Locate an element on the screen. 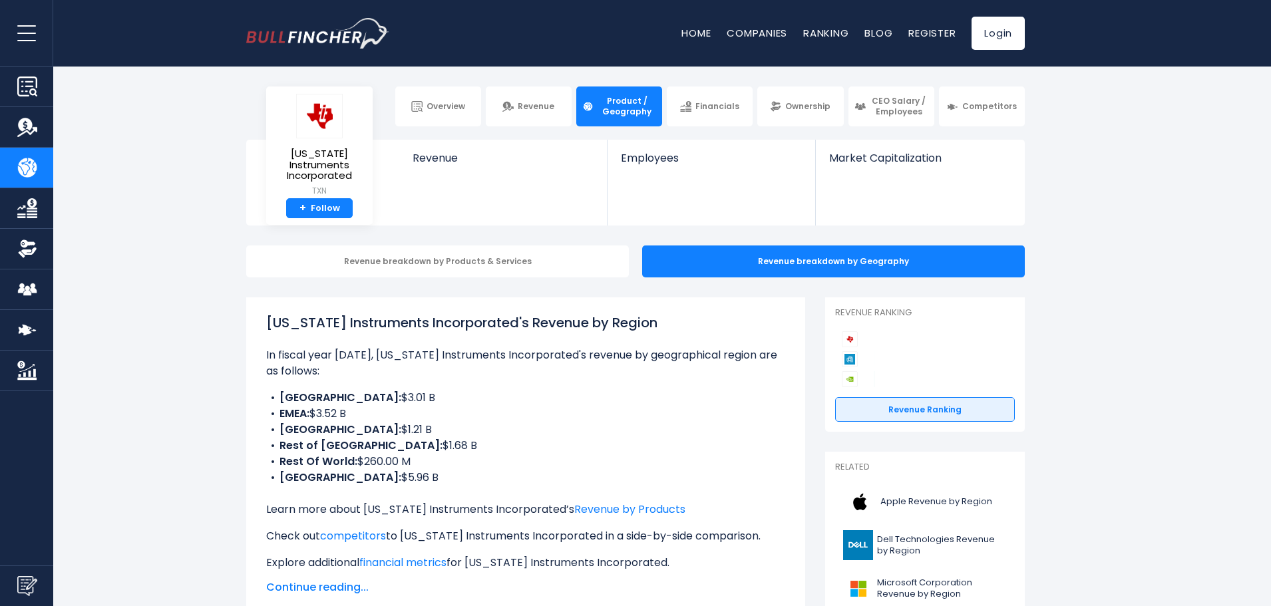  li: $260.00 M is located at coordinates (526, 462).